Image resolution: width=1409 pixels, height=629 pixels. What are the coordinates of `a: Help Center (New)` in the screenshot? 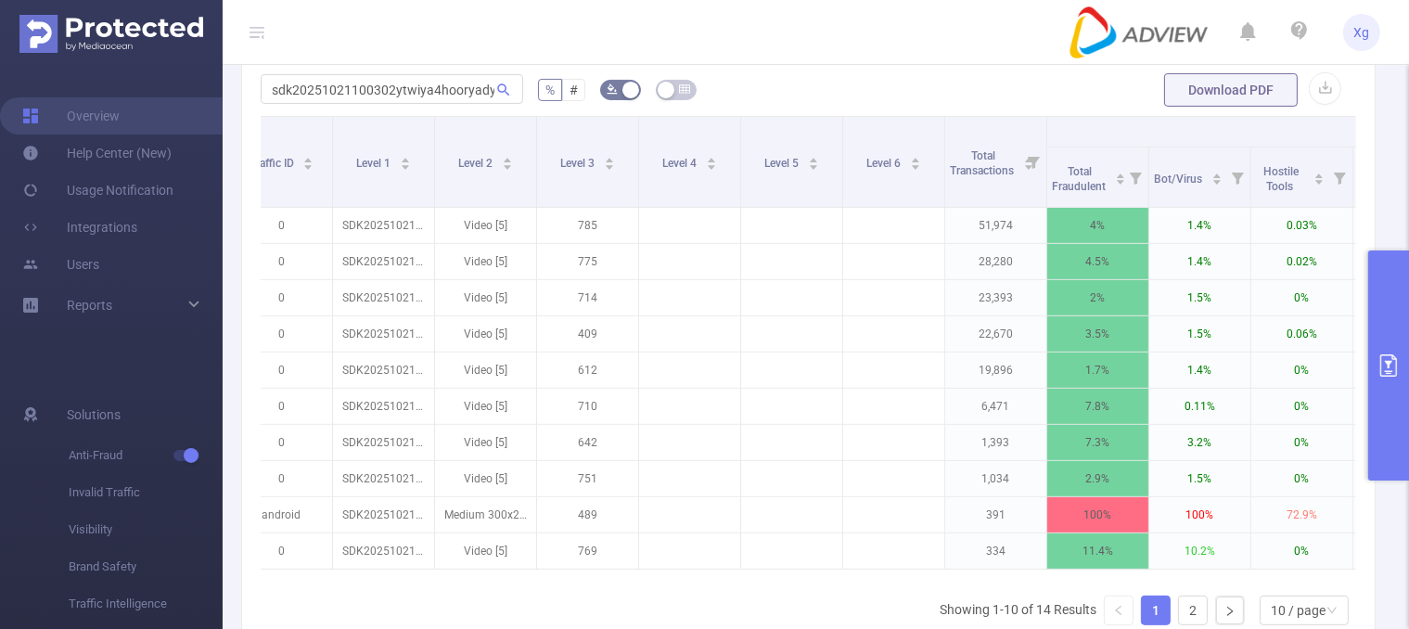 It's located at (96, 153).